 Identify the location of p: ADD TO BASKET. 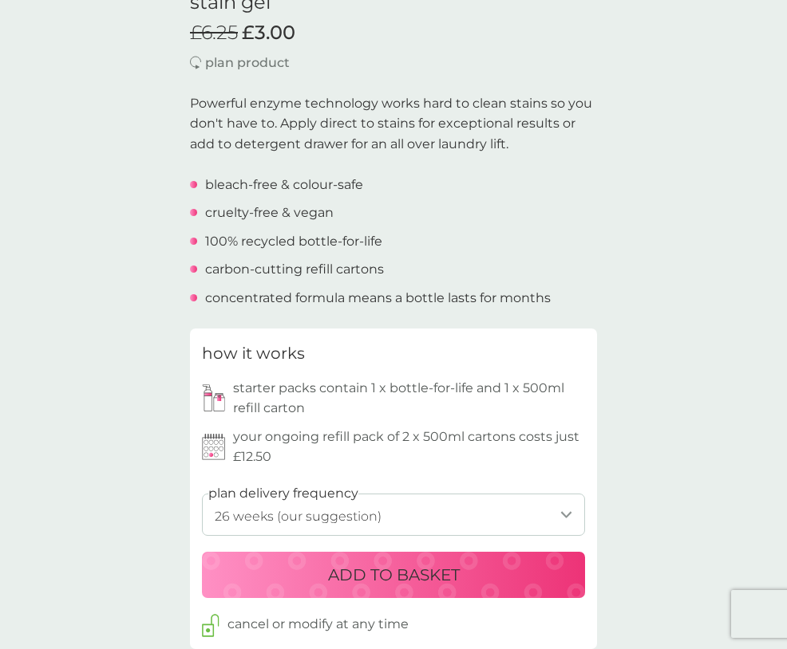
(393, 575).